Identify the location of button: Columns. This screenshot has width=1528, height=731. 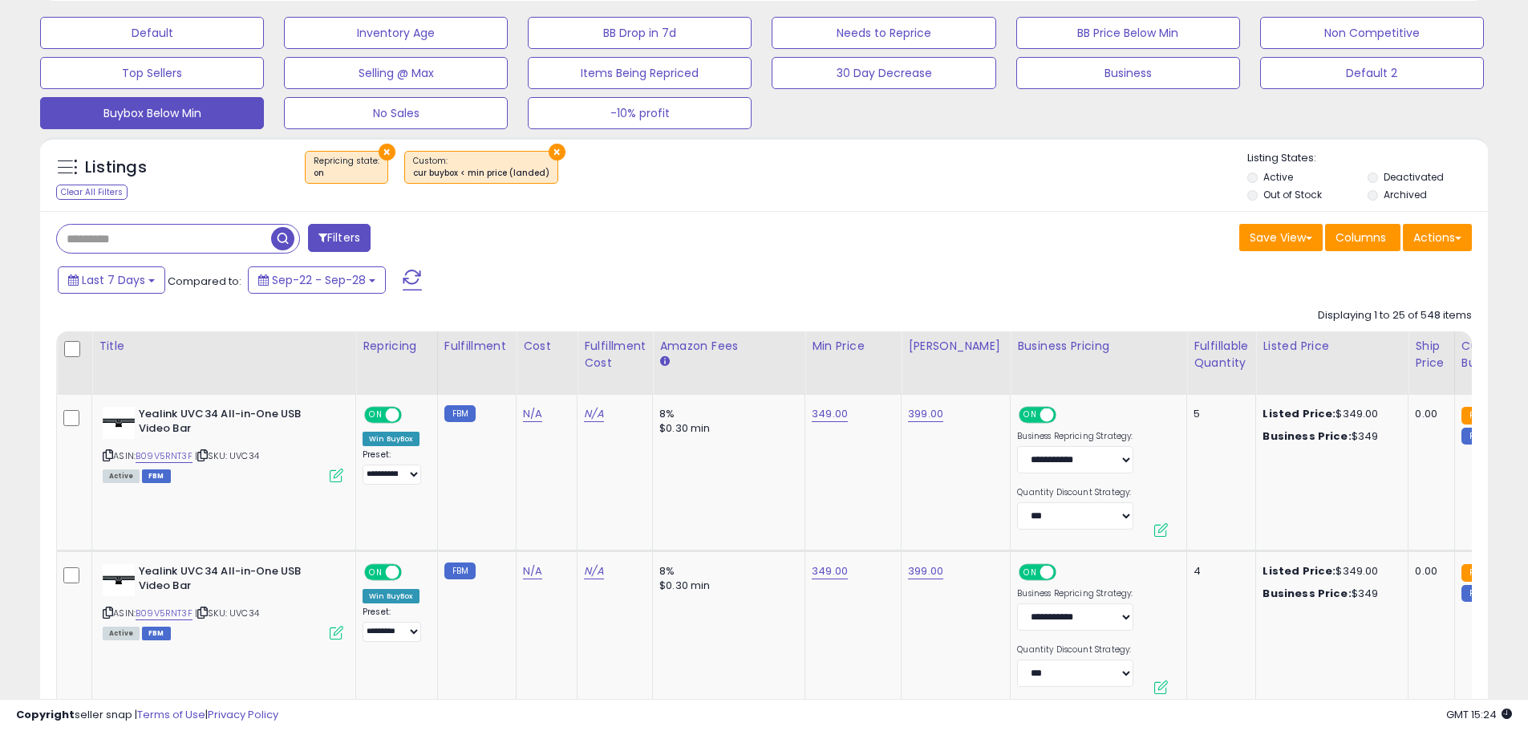
(1363, 237).